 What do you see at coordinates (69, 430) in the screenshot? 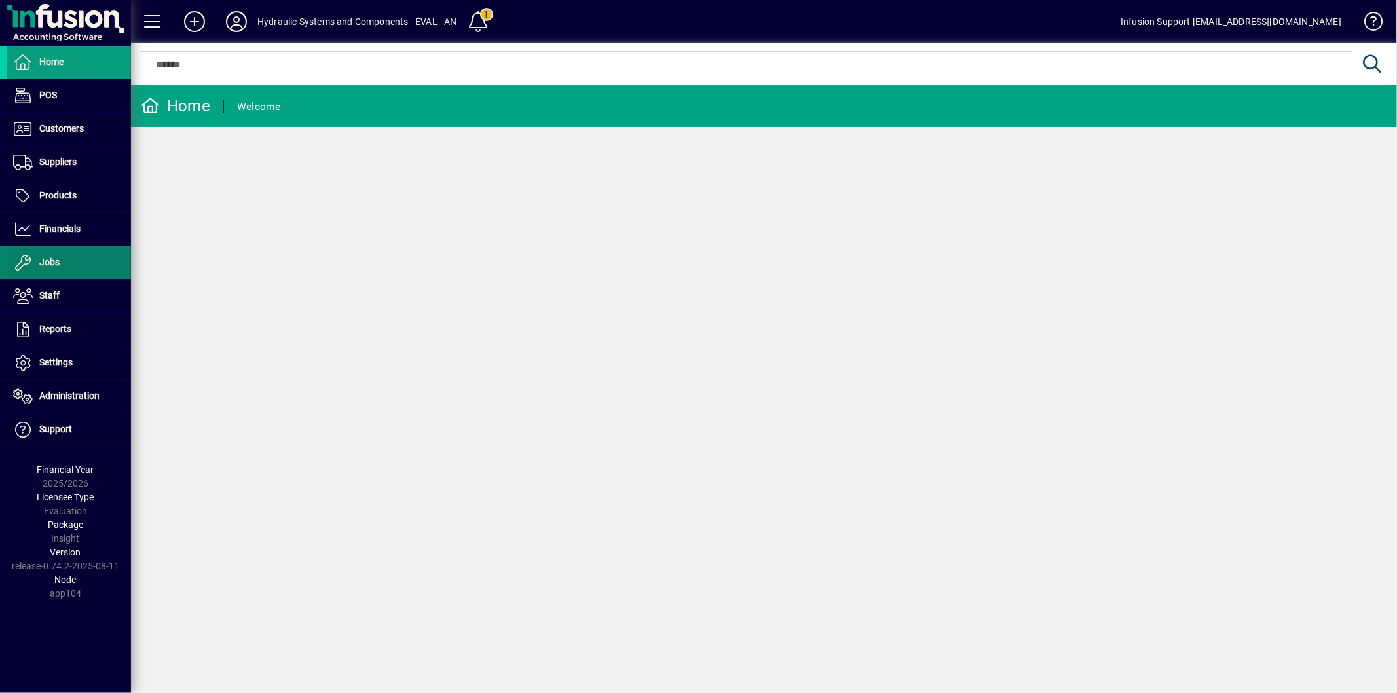
I see `a: Support` at bounding box center [69, 430].